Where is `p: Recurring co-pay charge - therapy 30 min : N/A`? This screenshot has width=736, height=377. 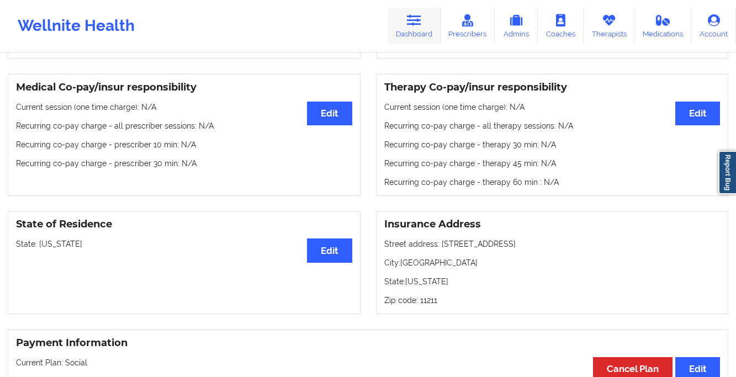 p: Recurring co-pay charge - therapy 30 min : N/A is located at coordinates (552, 145).